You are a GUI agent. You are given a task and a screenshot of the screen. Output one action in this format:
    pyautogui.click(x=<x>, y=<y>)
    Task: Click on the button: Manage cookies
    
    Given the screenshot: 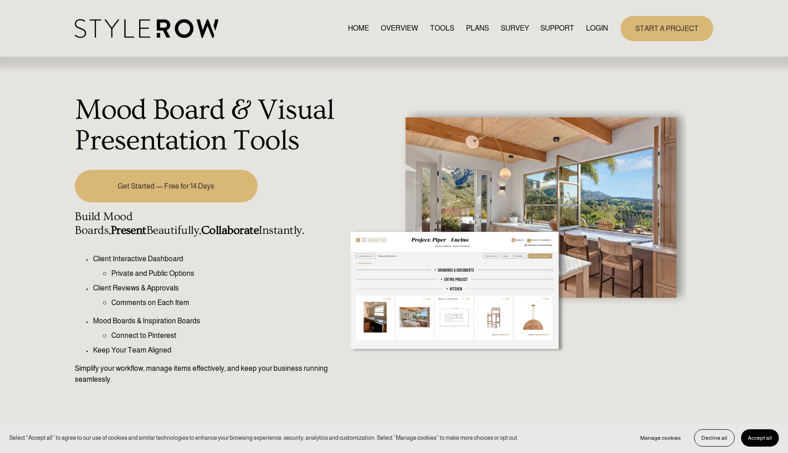 What is the action you would take?
    pyautogui.click(x=661, y=437)
    